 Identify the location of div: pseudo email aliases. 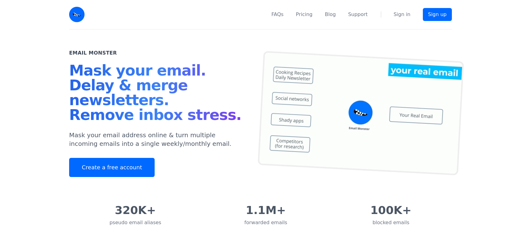
(136, 223).